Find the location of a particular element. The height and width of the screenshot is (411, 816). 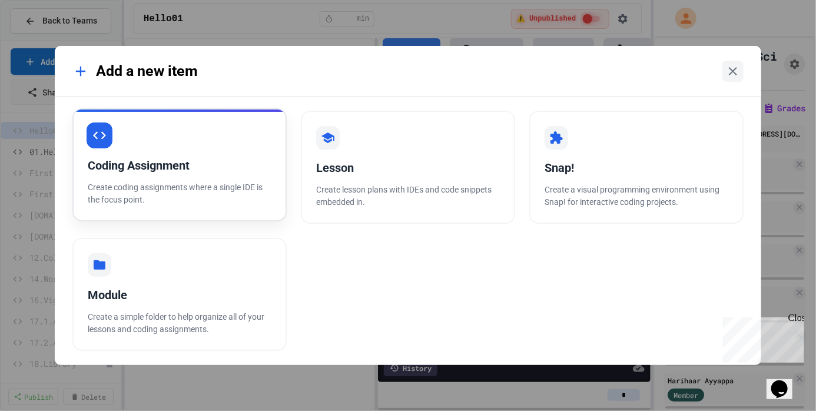

div: Coding Assignment is located at coordinates (180, 165).